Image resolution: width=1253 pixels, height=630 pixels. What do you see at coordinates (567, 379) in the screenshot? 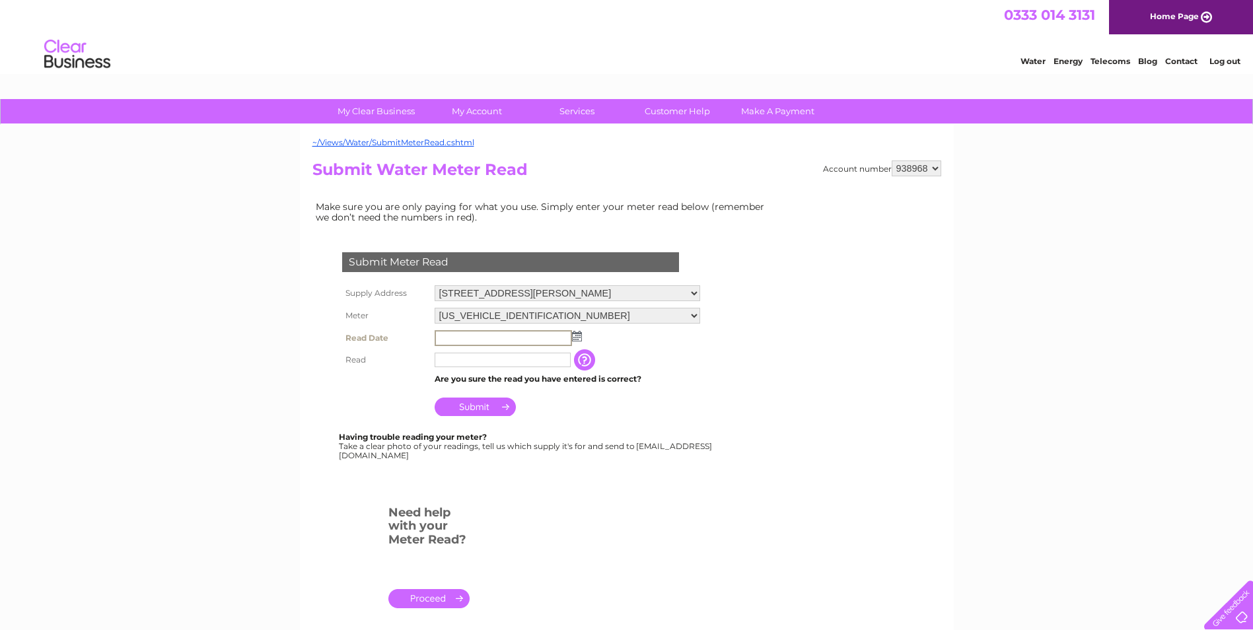
I see `td: Are you sure the read you have entered is correct?` at bounding box center [567, 379].